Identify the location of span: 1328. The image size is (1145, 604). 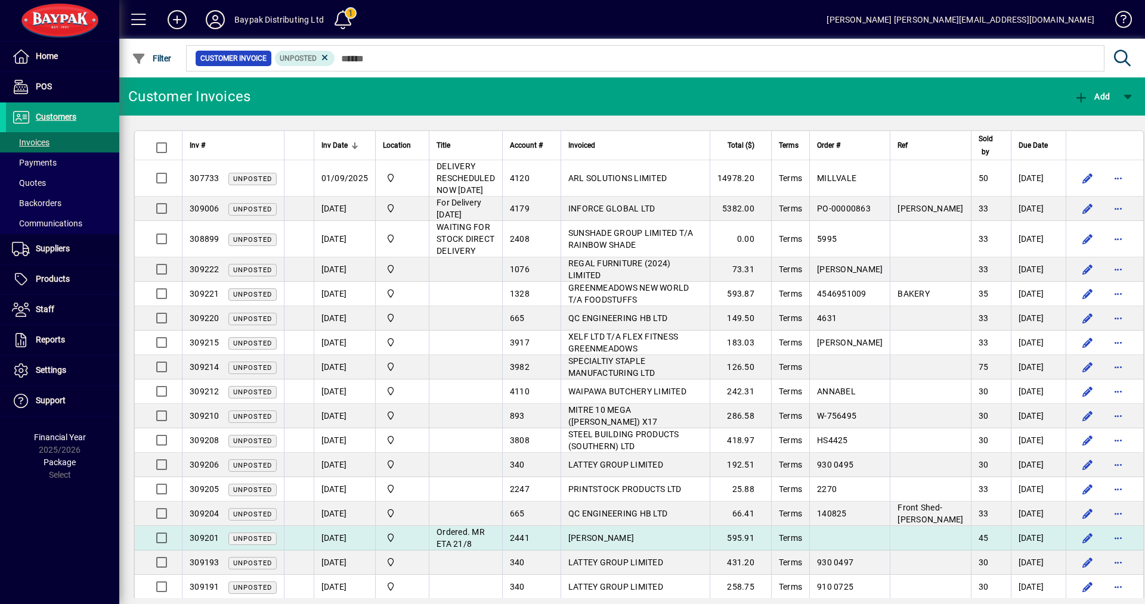
(519, 294).